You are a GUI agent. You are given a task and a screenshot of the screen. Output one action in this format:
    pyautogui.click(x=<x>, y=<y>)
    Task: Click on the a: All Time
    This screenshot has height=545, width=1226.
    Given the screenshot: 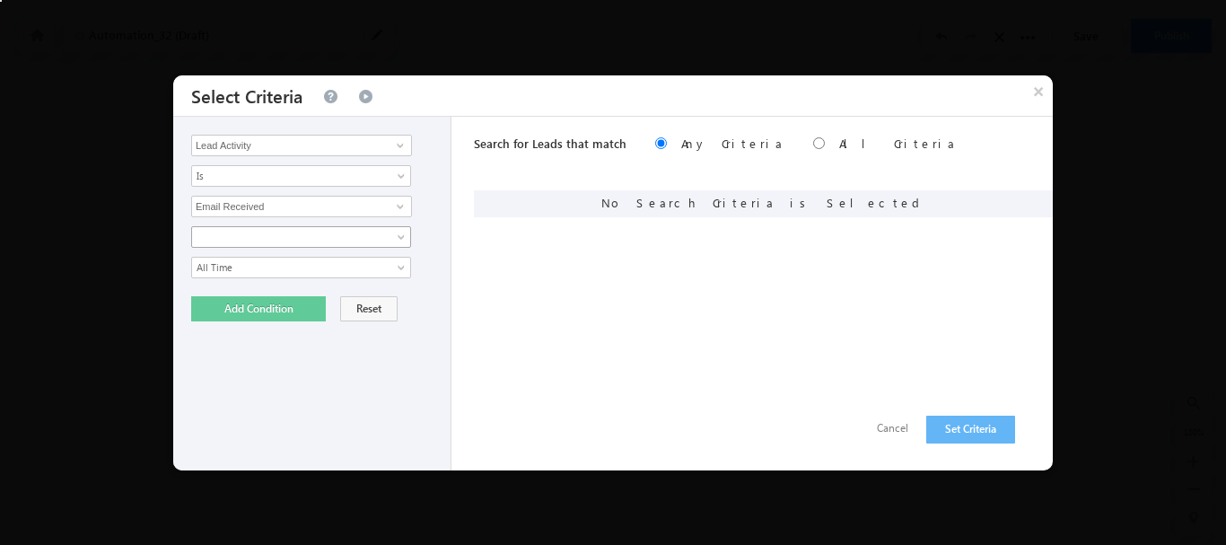 What is the action you would take?
    pyautogui.click(x=301, y=267)
    